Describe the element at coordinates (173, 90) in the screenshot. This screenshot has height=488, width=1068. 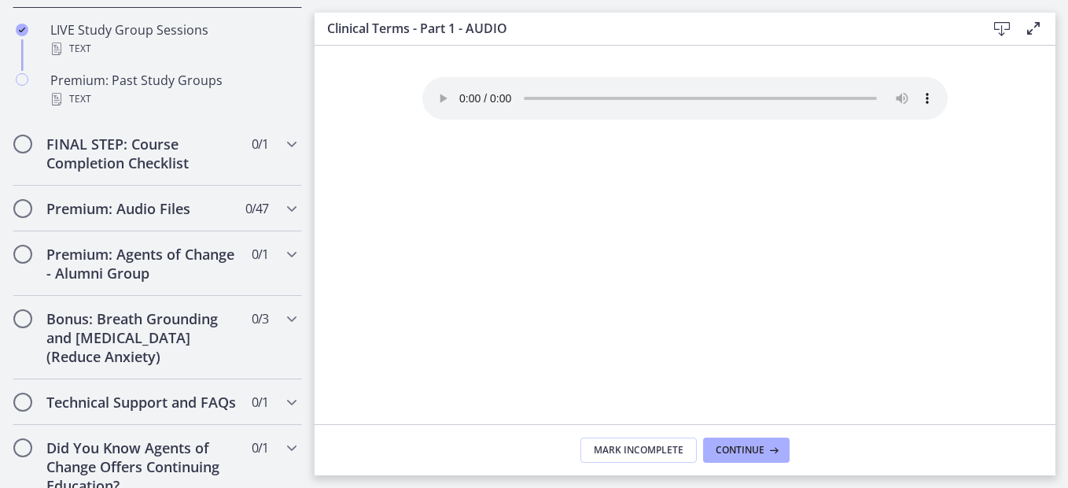
I see `div: Premium: Past Study Groups` at that location.